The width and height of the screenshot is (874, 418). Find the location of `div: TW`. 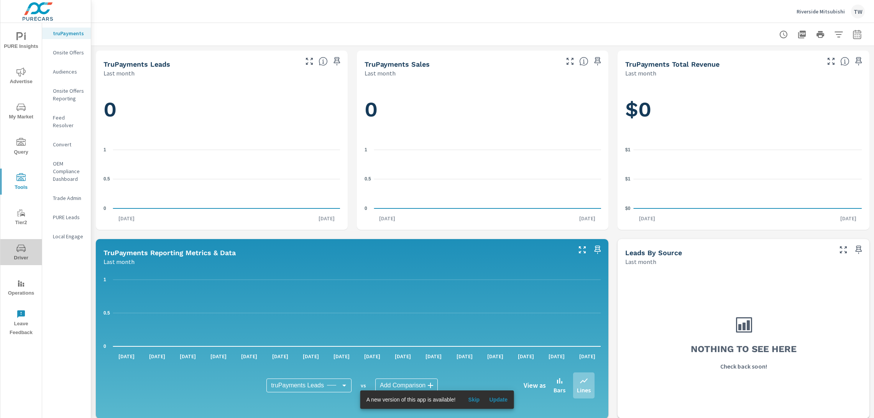

div: TW is located at coordinates (858, 11).